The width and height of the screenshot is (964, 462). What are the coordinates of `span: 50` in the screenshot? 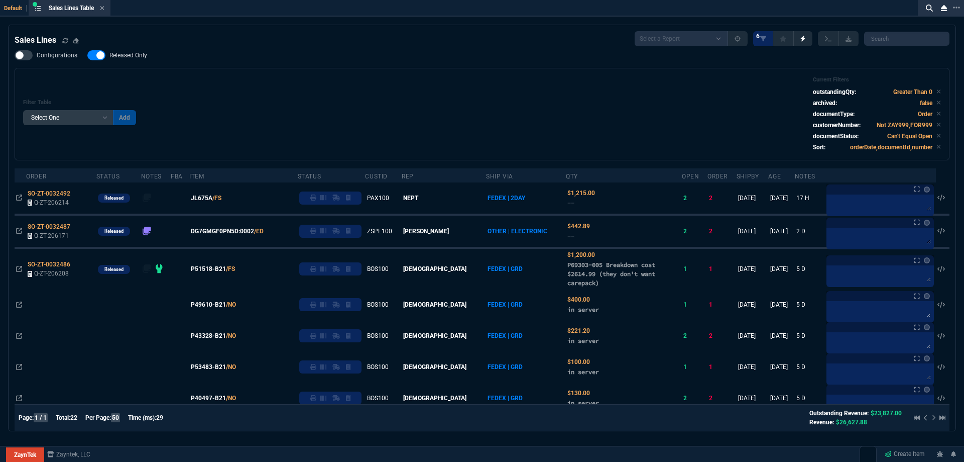 It's located at (116, 417).